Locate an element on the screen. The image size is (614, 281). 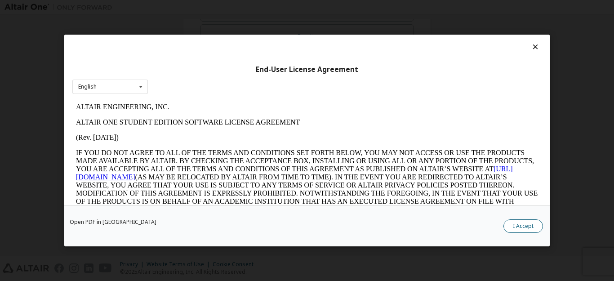
div: English is located at coordinates (87, 87).